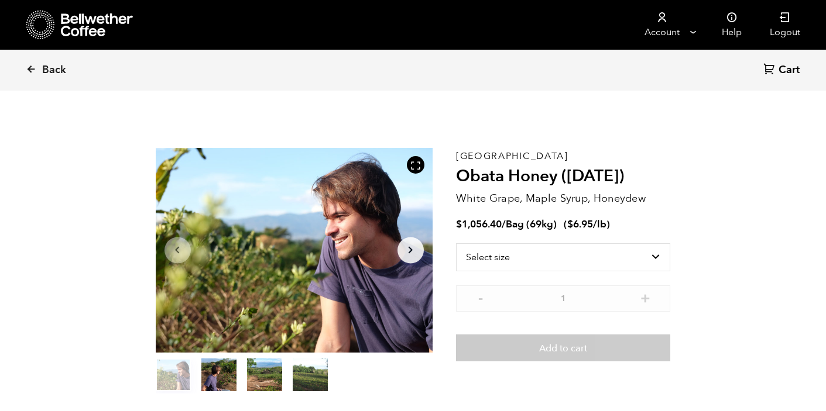  I want to click on span: Back, so click(54, 70).